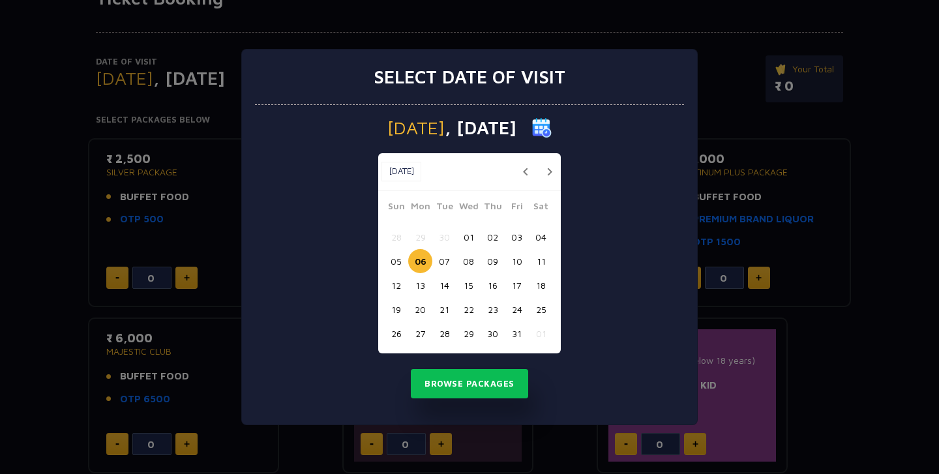  I want to click on button: 02, so click(492, 237).